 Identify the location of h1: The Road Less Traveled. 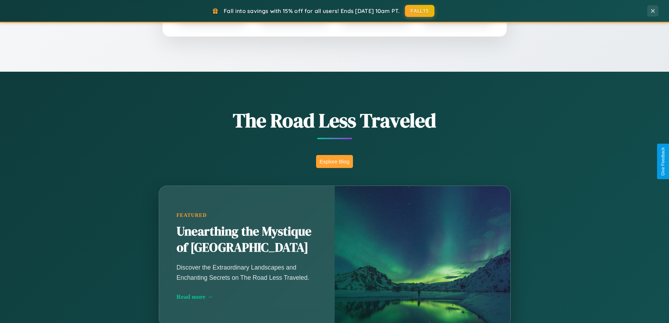
(335, 120).